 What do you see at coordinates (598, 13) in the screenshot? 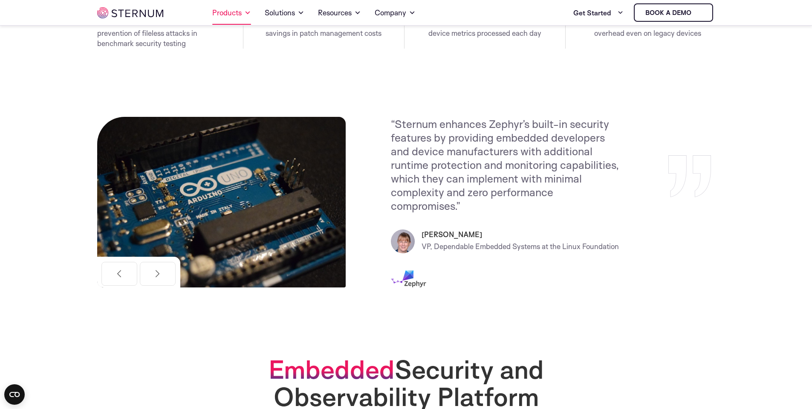
I see `a: Get Started` at bounding box center [598, 13].